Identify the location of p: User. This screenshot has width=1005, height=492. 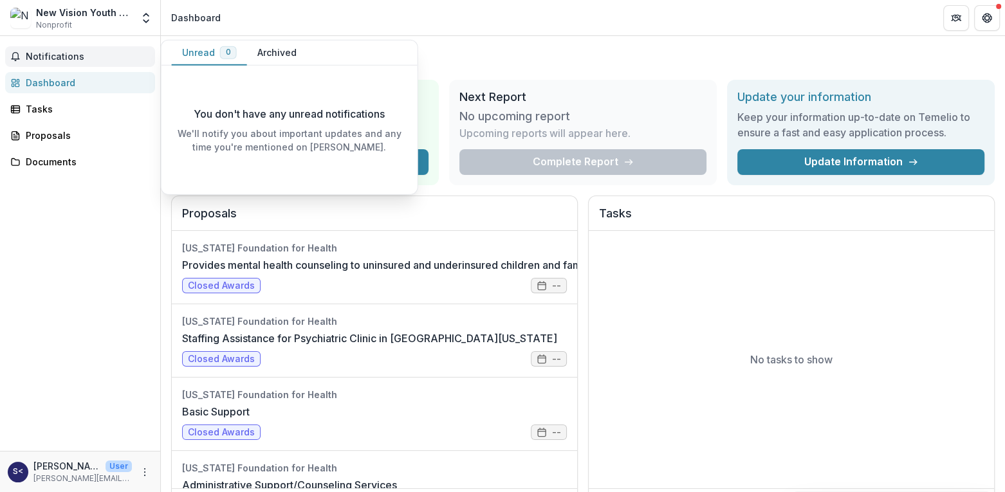
(118, 466).